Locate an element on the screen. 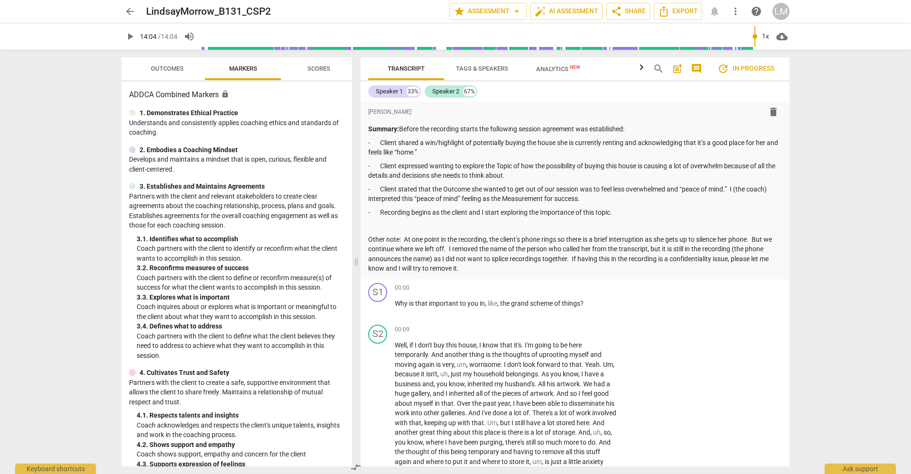  button: LM is located at coordinates (781, 11).